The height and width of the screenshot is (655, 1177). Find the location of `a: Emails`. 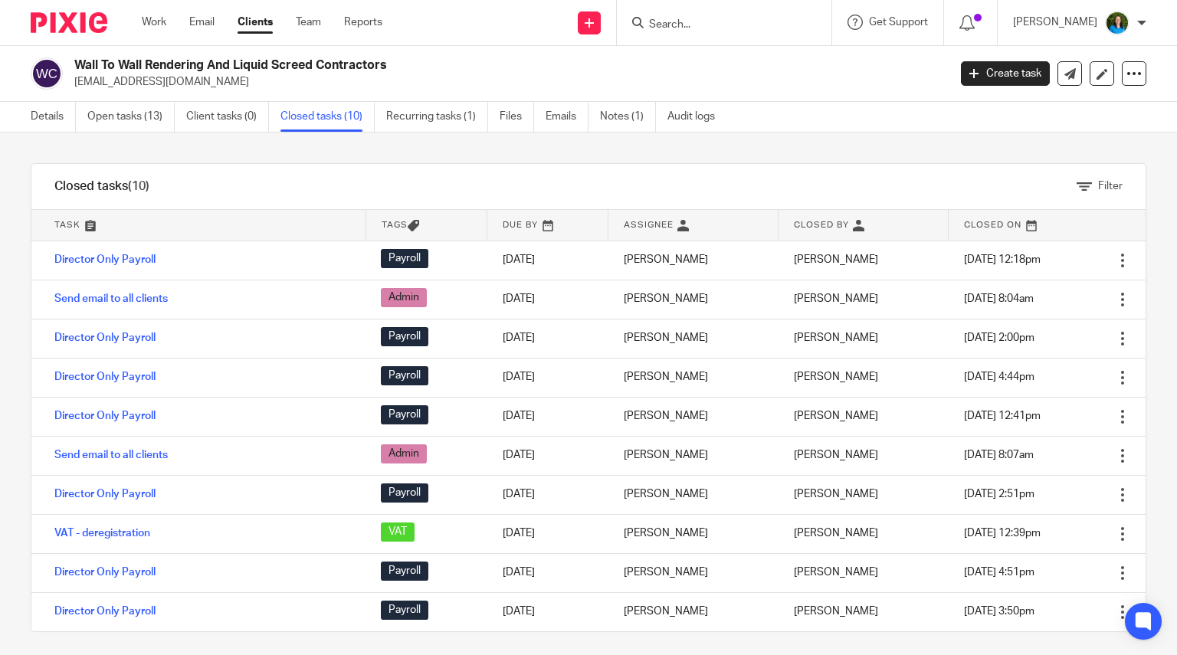

a: Emails is located at coordinates (567, 117).